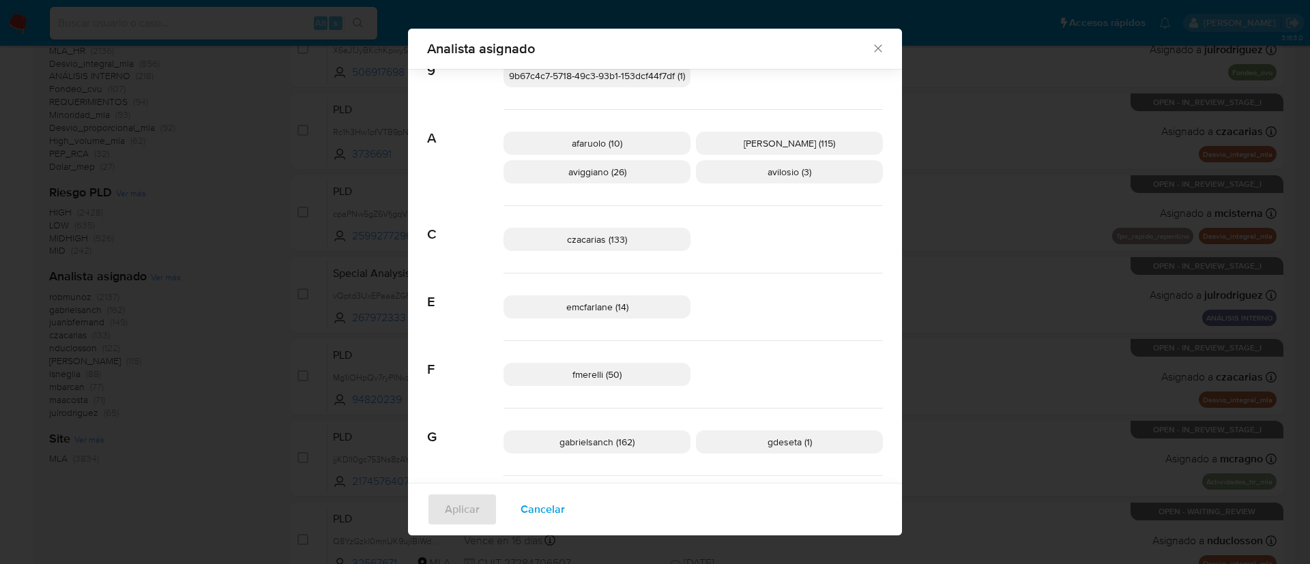  I want to click on button: Cancelar, so click(542, 510).